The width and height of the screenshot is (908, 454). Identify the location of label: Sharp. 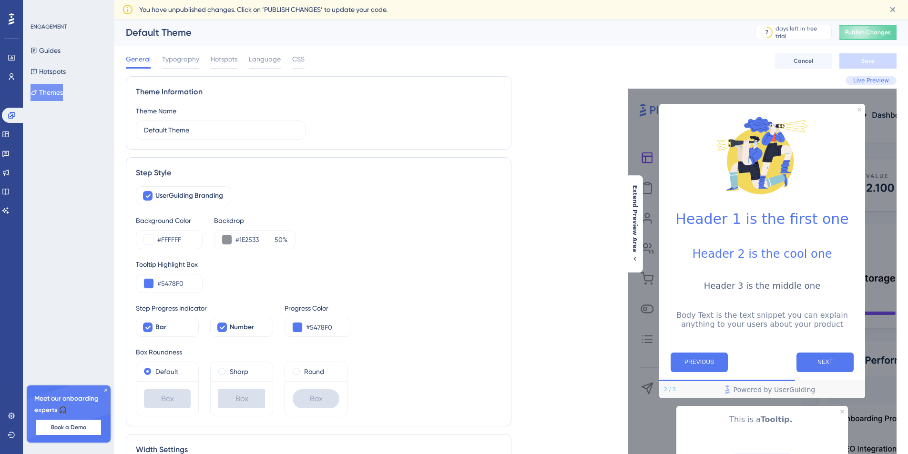
(239, 372).